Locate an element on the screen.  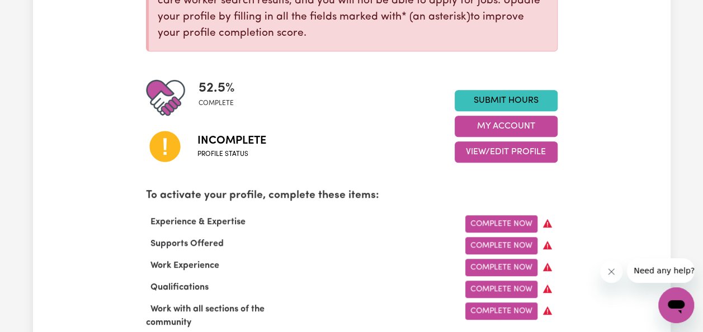
span: Experience & Expertise is located at coordinates (198, 222).